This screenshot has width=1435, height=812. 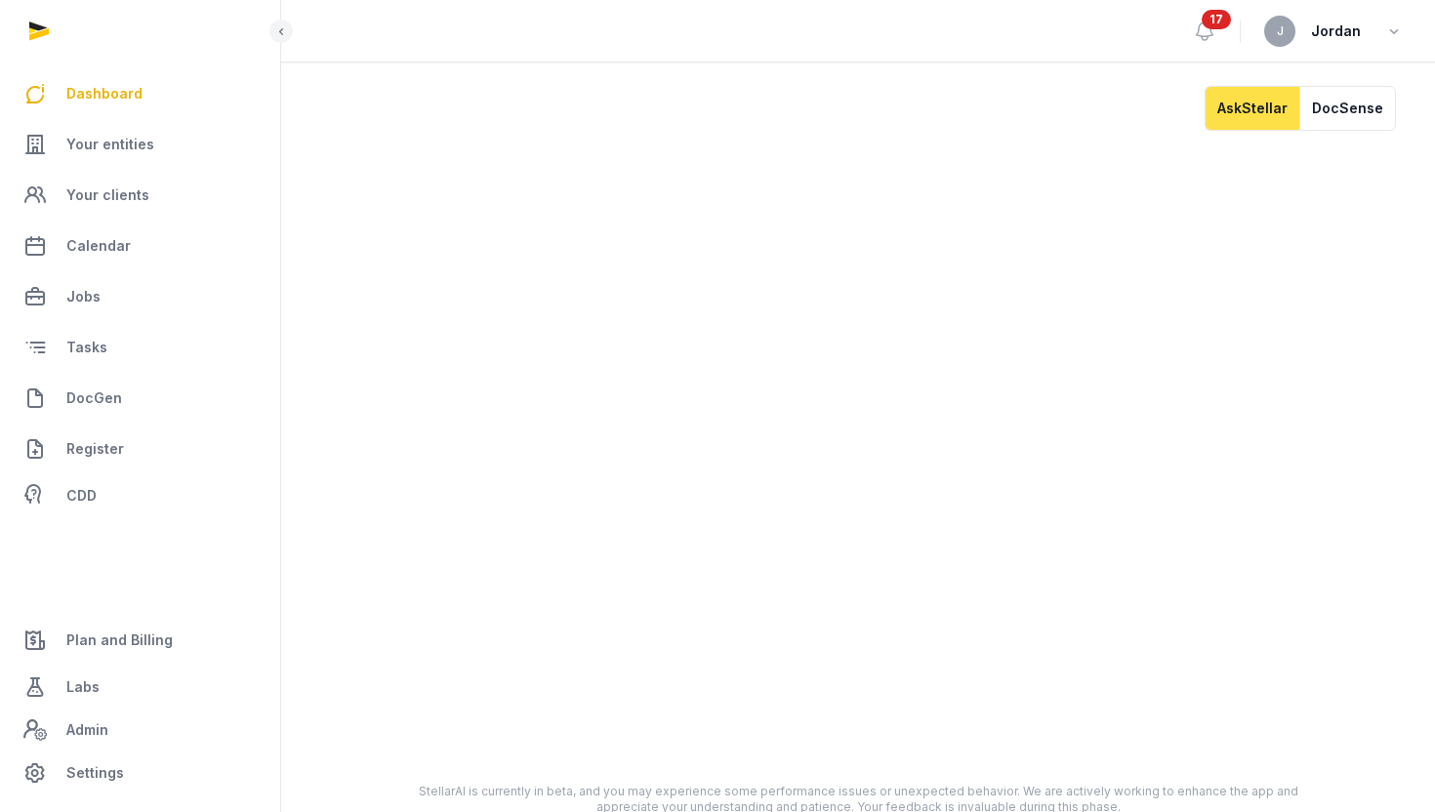 I want to click on span: Plan and Billing, so click(x=119, y=640).